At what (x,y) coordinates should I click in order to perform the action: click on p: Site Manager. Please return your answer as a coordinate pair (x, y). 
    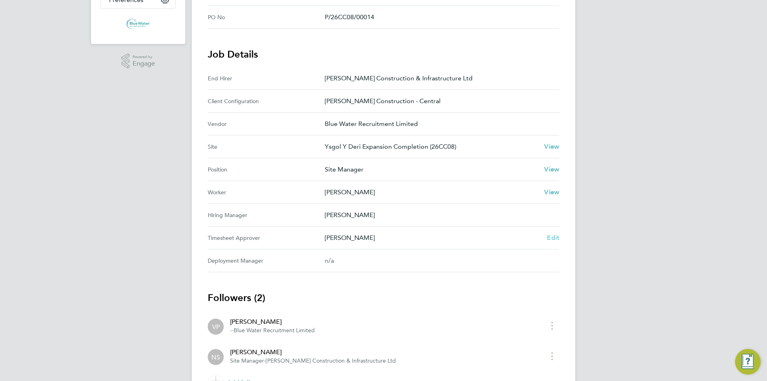
    Looking at the image, I should click on (431, 169).